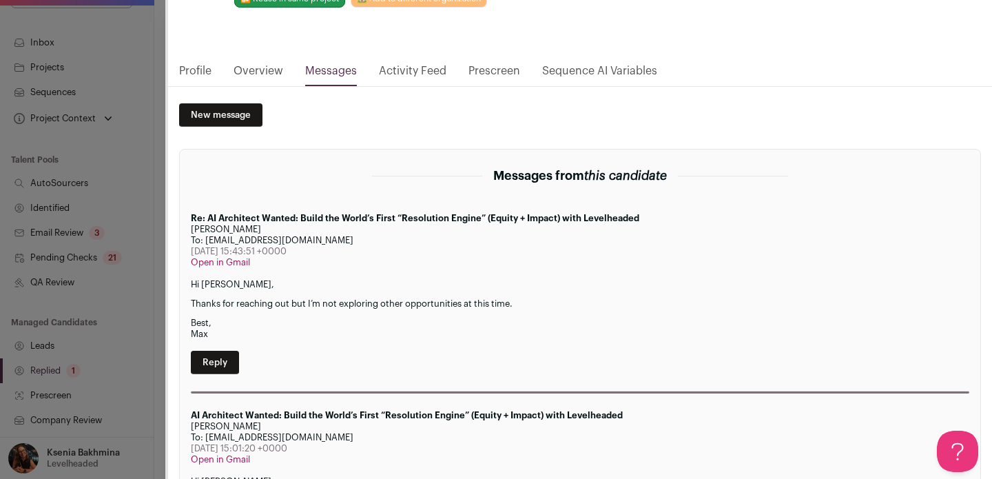 The height and width of the screenshot is (479, 992). What do you see at coordinates (580, 304) in the screenshot?
I see `p: Thanks for reaching out but I’m not exploring other opportunities at this time.` at bounding box center [580, 304].